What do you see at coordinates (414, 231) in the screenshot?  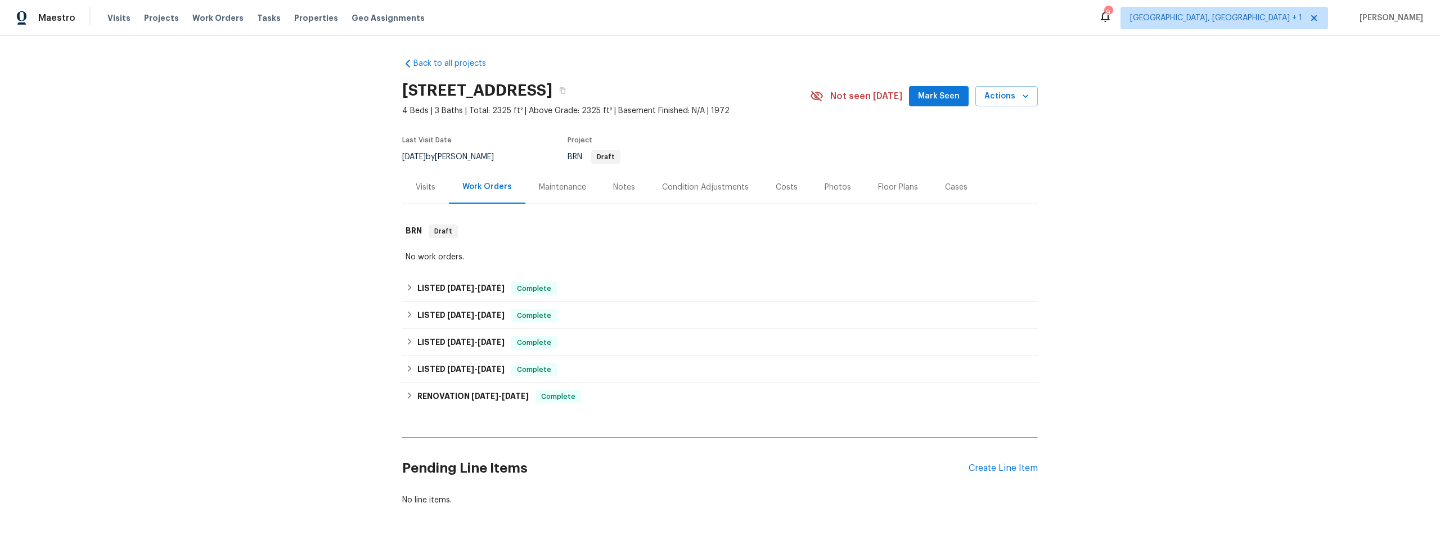 I see `h6: BRN` at bounding box center [414, 231].